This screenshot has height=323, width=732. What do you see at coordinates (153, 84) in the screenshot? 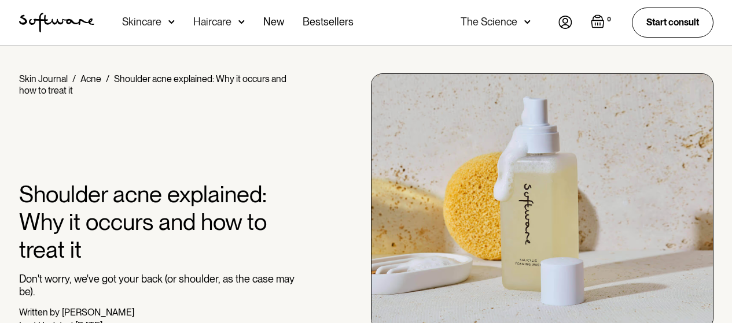
I see `div: Shoulder acne explained: Why it occurs and how to treat it` at bounding box center [153, 84].